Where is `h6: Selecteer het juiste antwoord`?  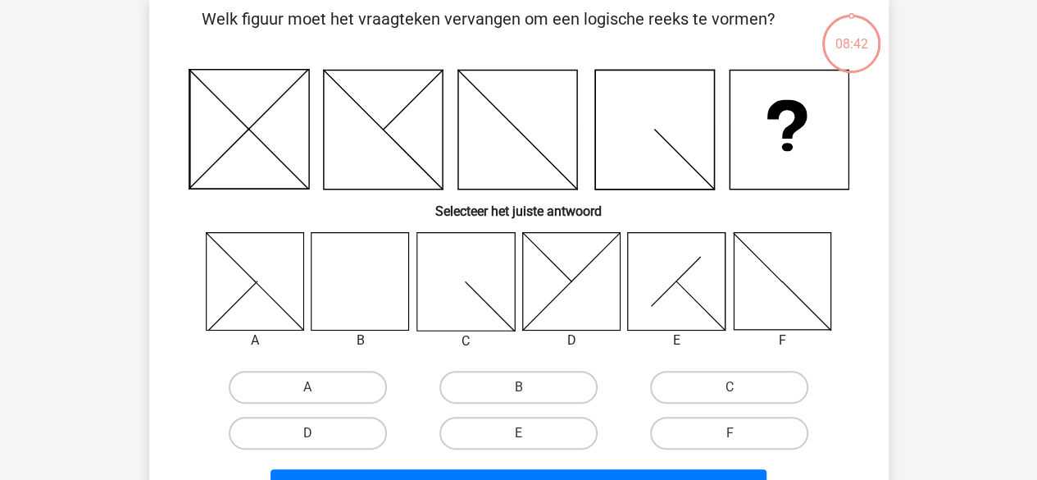 h6: Selecteer het juiste antwoord is located at coordinates (519, 204).